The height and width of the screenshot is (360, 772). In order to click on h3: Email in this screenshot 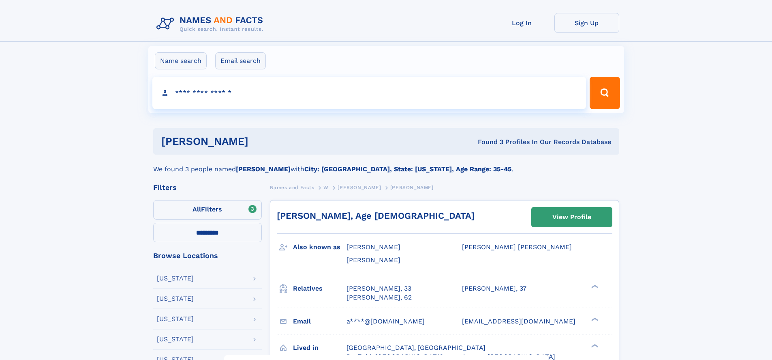, I will do `click(320, 321)`.